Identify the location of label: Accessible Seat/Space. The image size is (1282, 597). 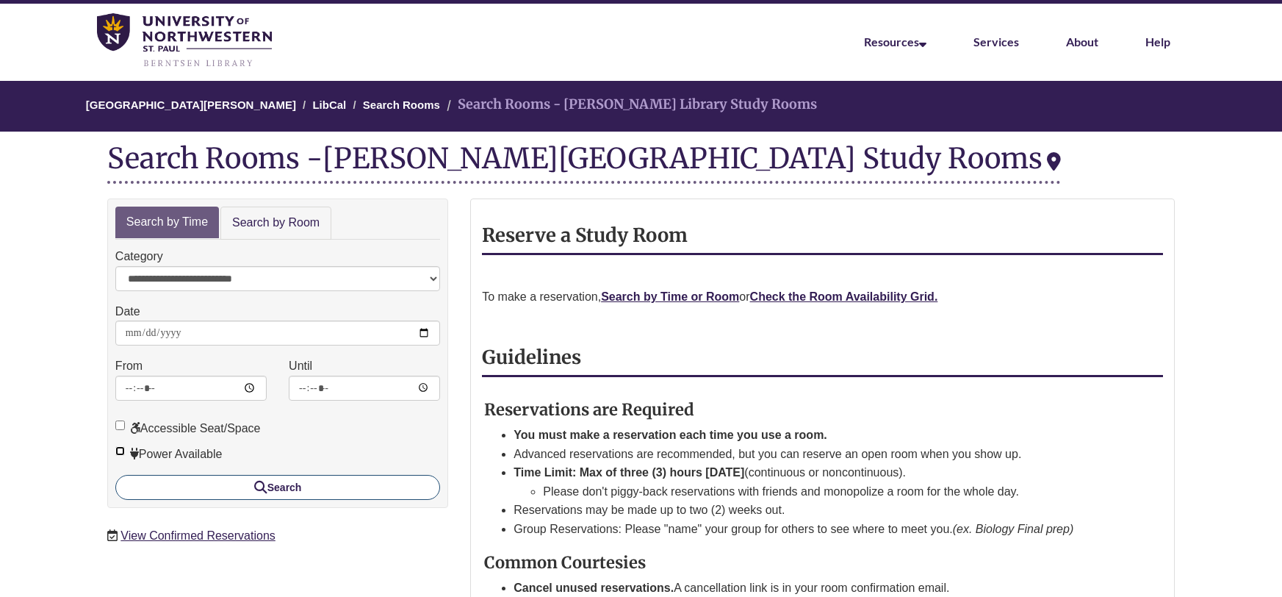
(188, 428).